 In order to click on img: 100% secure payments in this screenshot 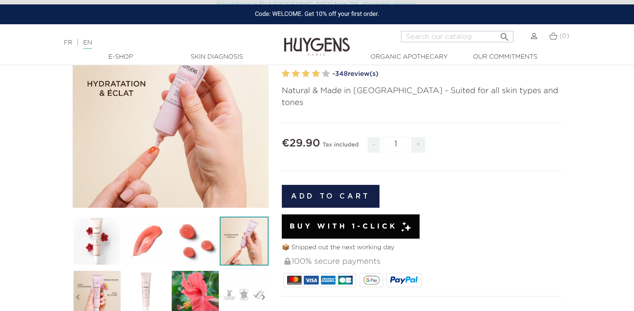, I will do `click(288, 261)`.